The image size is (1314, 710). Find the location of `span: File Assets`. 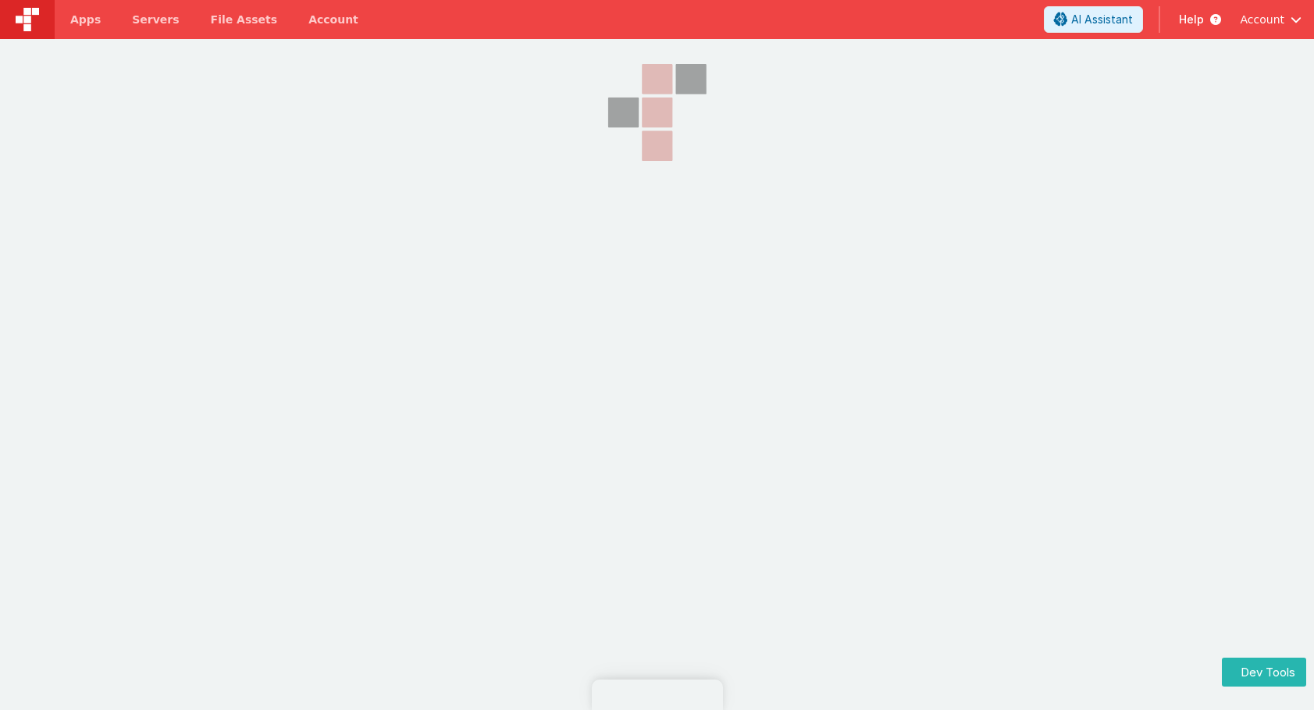

span: File Assets is located at coordinates (244, 20).